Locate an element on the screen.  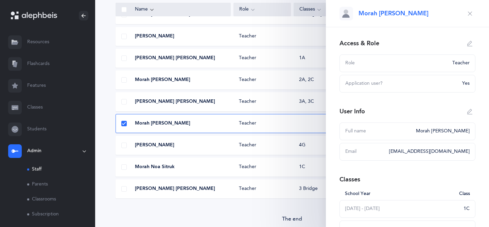
a: Staff is located at coordinates (61, 169).